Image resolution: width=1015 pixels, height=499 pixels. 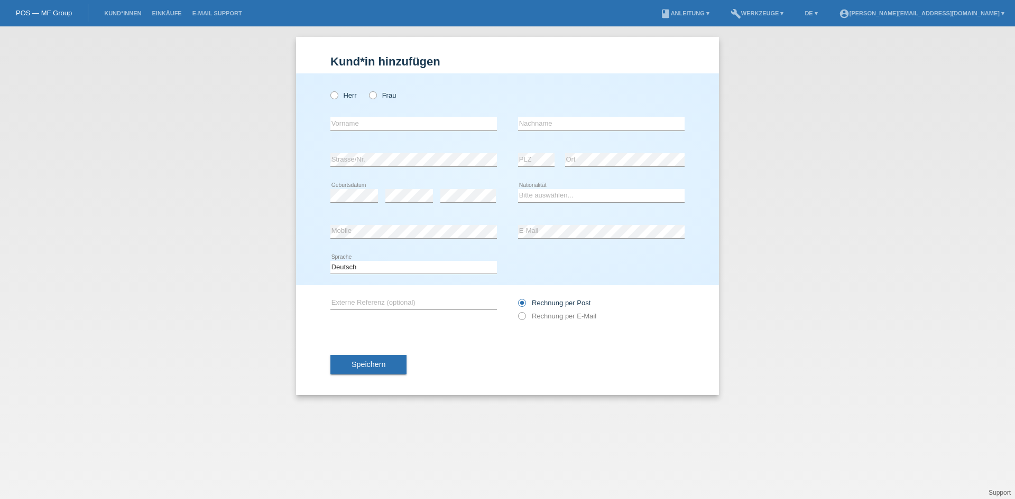 I want to click on button: Speichern, so click(x=368, y=365).